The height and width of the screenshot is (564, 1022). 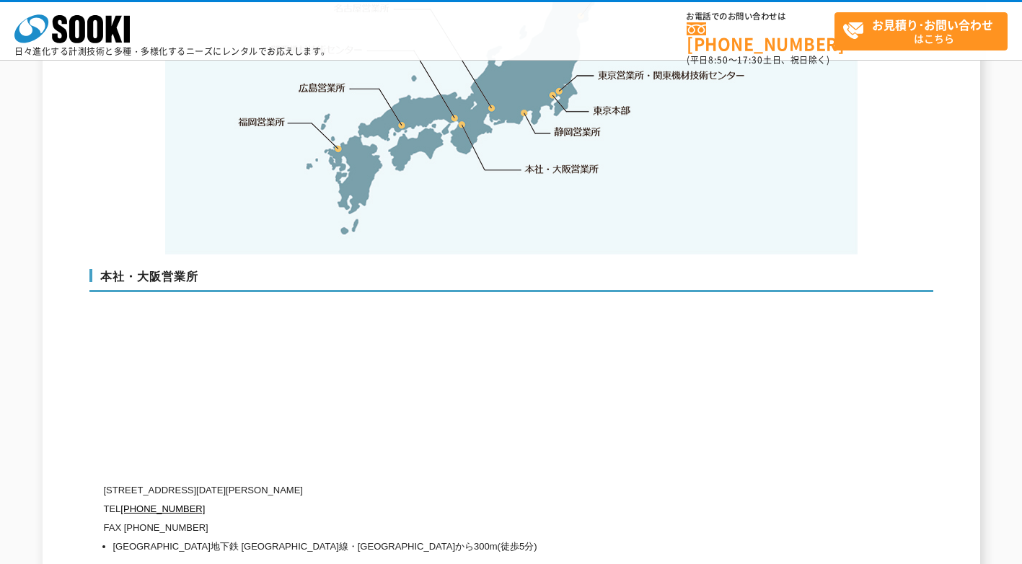 I want to click on a: 広島営業所, so click(x=322, y=87).